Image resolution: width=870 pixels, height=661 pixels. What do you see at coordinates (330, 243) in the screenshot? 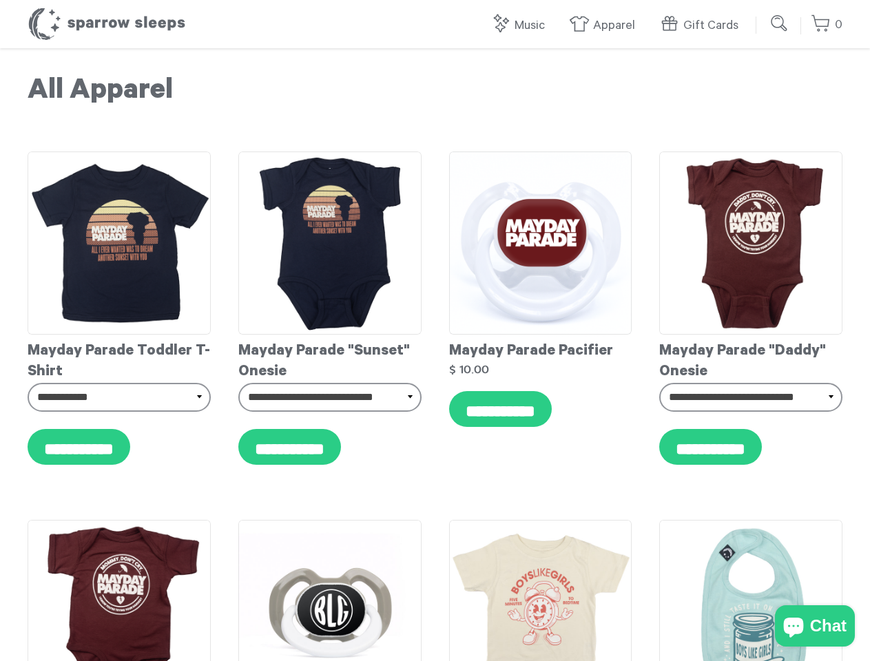
I see `img: MaydayParade-SunsetOnesie_grande.png` at bounding box center [330, 243].